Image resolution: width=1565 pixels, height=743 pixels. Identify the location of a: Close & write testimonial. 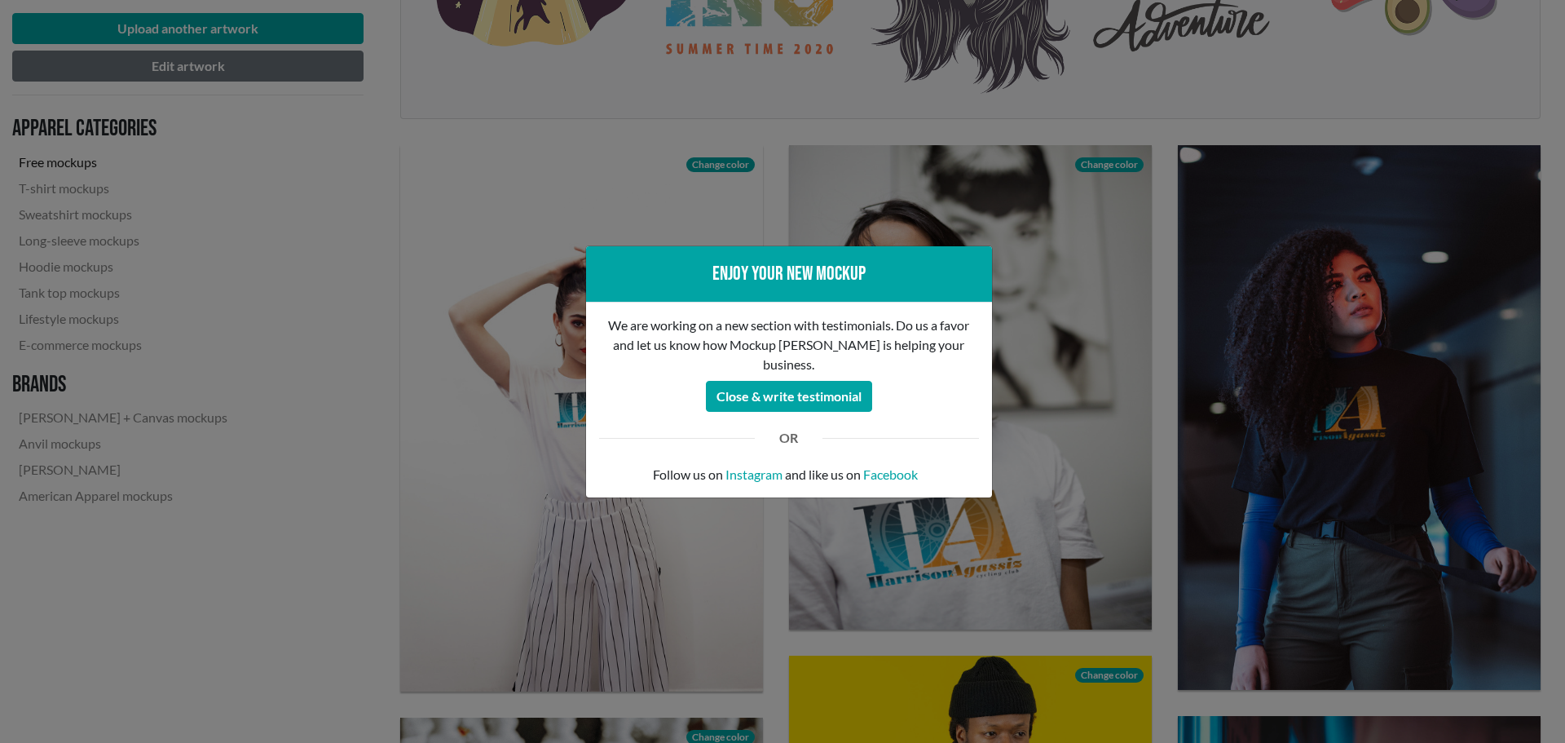
(789, 390).